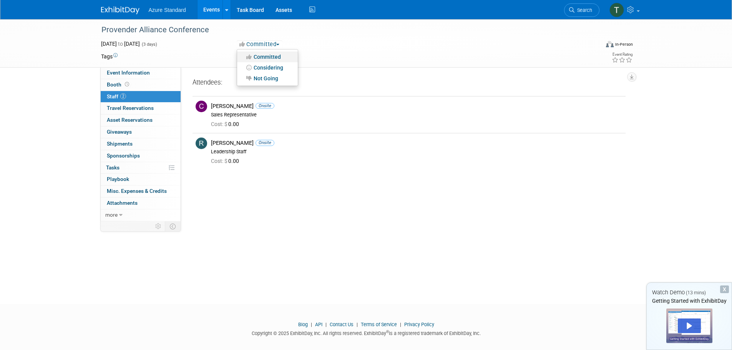 The height and width of the screenshot is (350, 732). I want to click on div: Sales Representative, so click(417, 115).